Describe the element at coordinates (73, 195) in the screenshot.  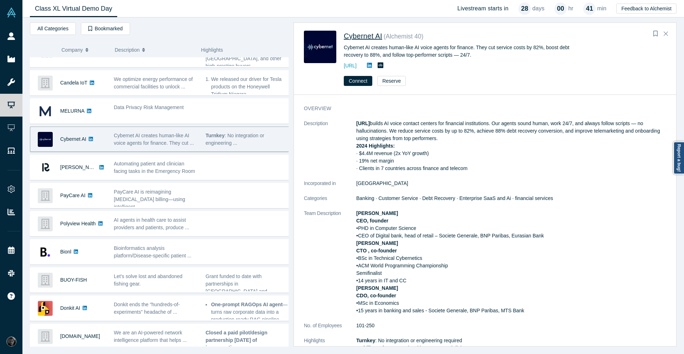
I see `a: PayCare AI` at that location.